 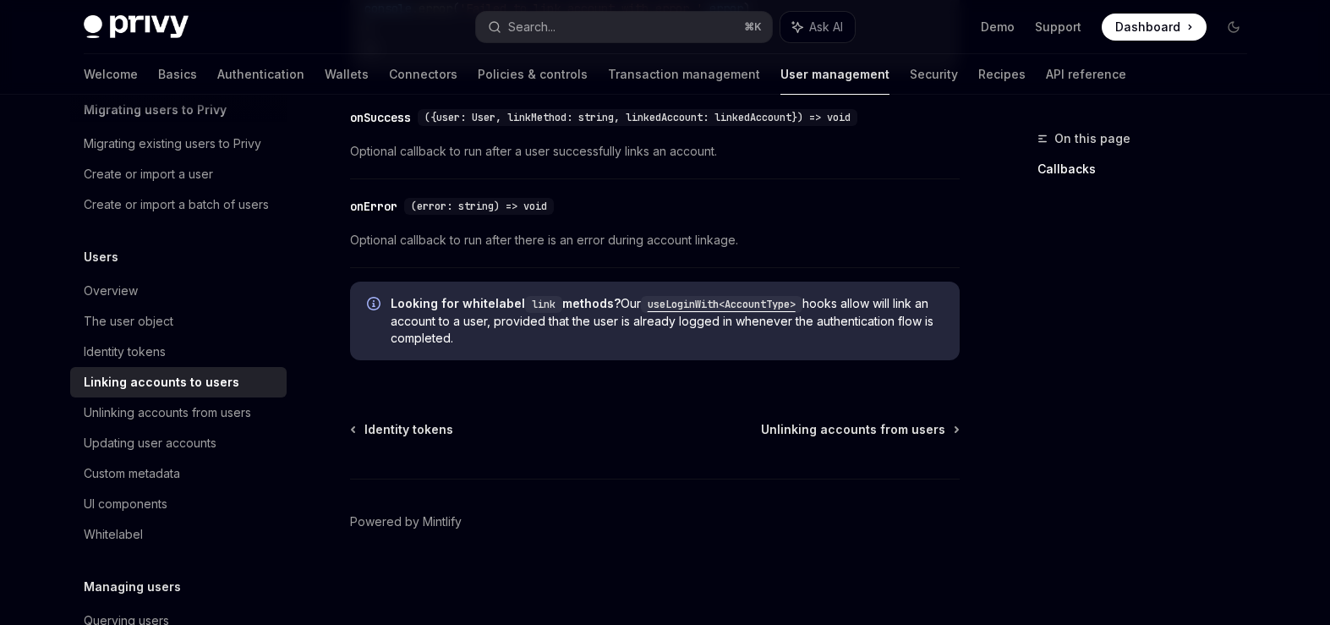 I want to click on a: Callbacks, so click(x=1149, y=169).